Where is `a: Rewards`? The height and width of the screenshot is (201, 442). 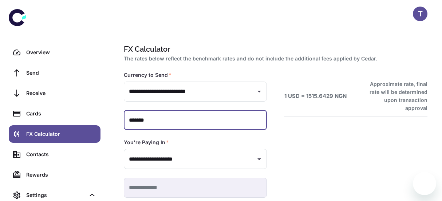 a: Rewards is located at coordinates (55, 175).